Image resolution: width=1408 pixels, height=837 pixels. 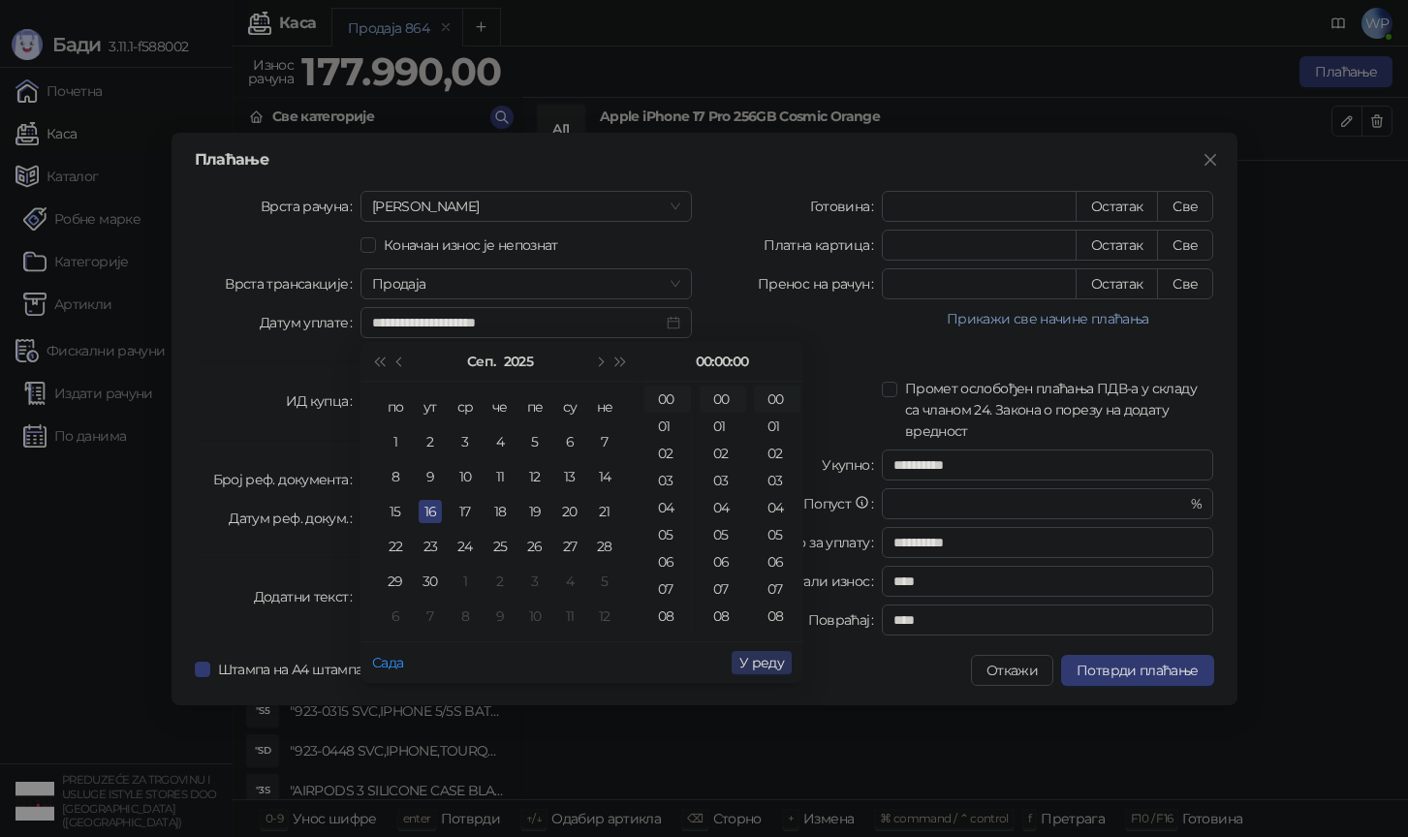 What do you see at coordinates (704, 160) in the screenshot?
I see `div: Плаћање` at bounding box center [704, 160].